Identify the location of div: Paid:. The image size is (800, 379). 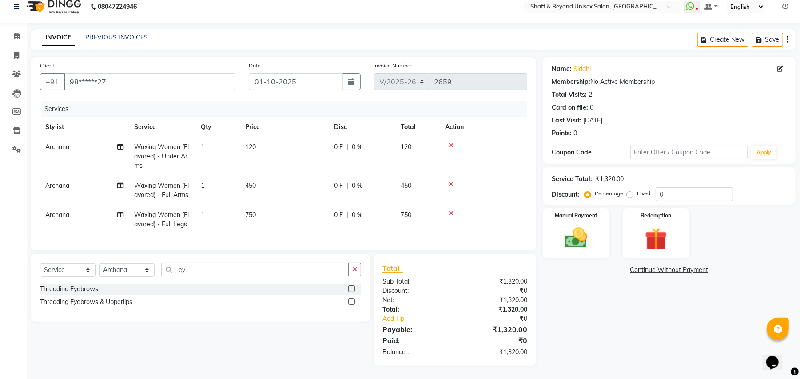
(415, 341).